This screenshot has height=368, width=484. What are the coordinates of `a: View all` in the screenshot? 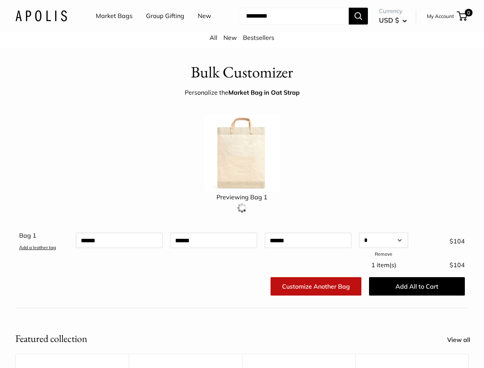 It's located at (463, 340).